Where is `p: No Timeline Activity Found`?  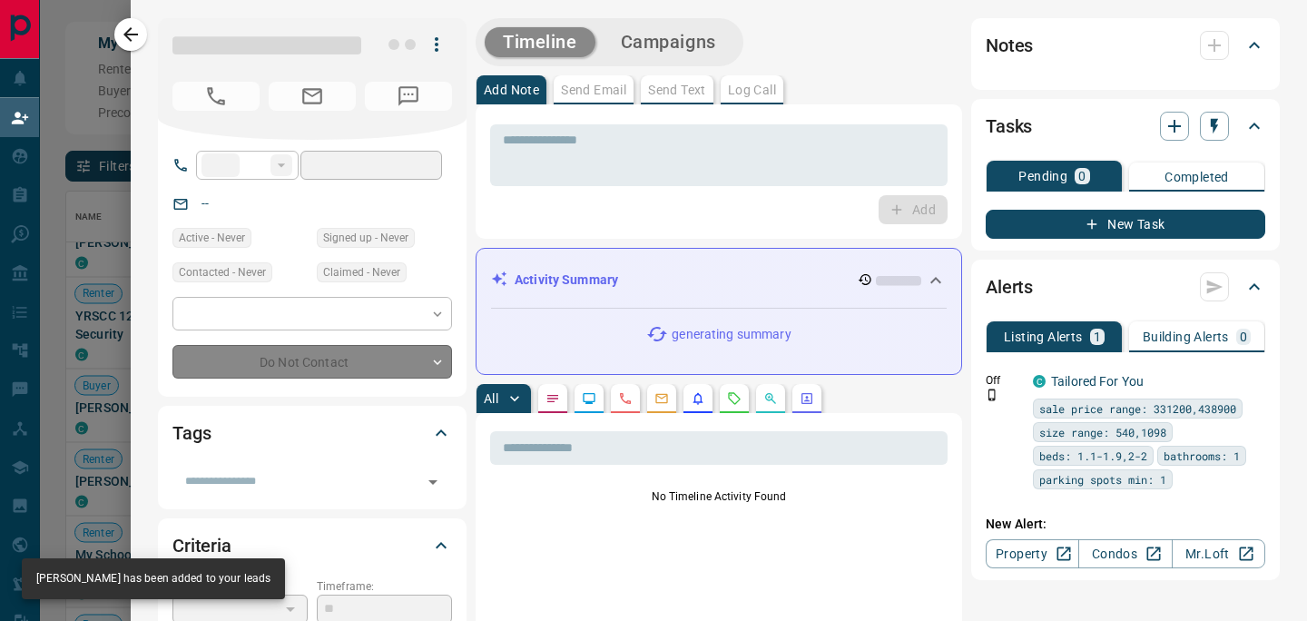 p: No Timeline Activity Found is located at coordinates (719, 497).